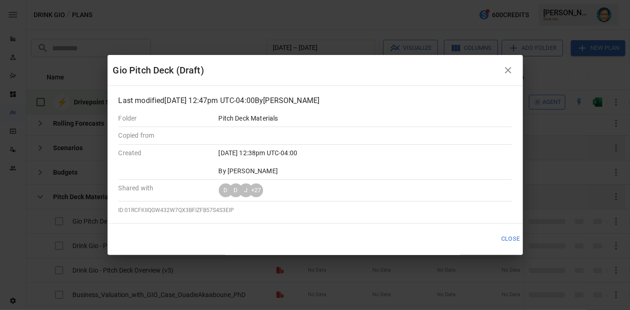  Describe the element at coordinates (306, 70) in the screenshot. I see `div: Gio Pitch Deck (Draft)` at that location.